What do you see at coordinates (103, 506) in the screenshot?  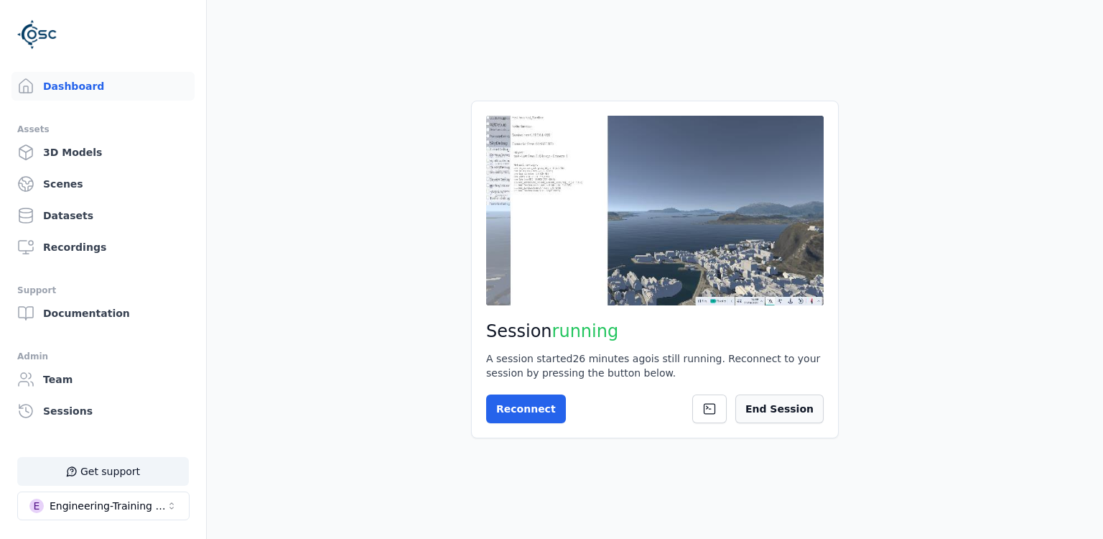 I see `button: Select a workspace` at bounding box center [103, 506].